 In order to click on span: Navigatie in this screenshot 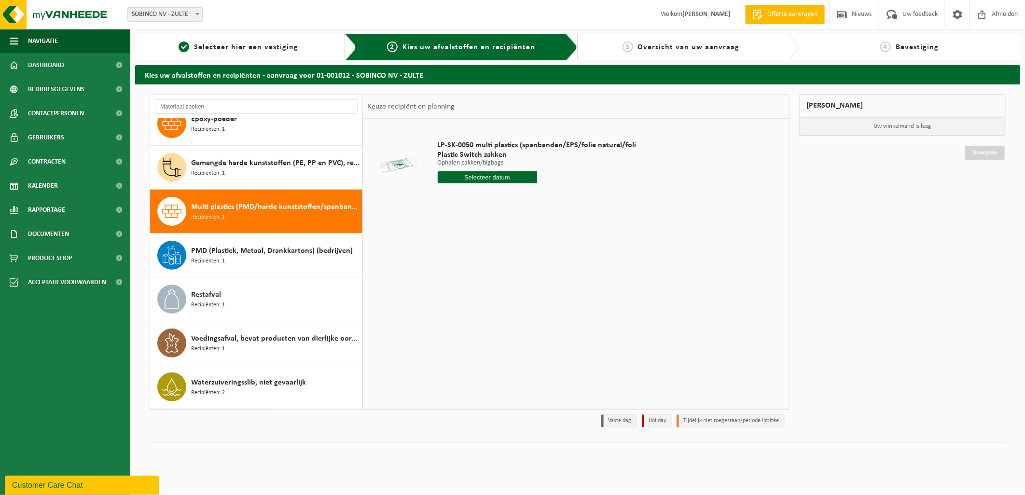, I will do `click(43, 41)`.